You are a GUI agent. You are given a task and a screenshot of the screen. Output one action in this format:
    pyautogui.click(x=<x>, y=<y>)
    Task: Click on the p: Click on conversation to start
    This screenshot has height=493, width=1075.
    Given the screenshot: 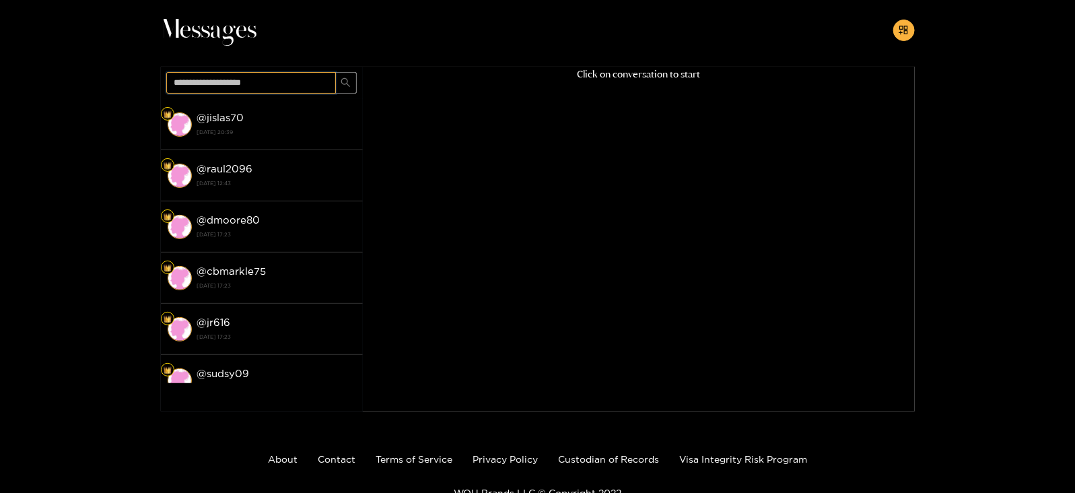 What is the action you would take?
    pyautogui.click(x=639, y=74)
    